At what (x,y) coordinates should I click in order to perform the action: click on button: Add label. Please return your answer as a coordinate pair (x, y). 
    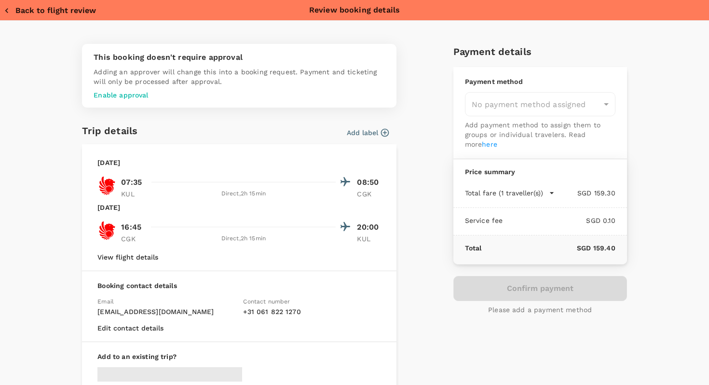
    Looking at the image, I should click on (368, 133).